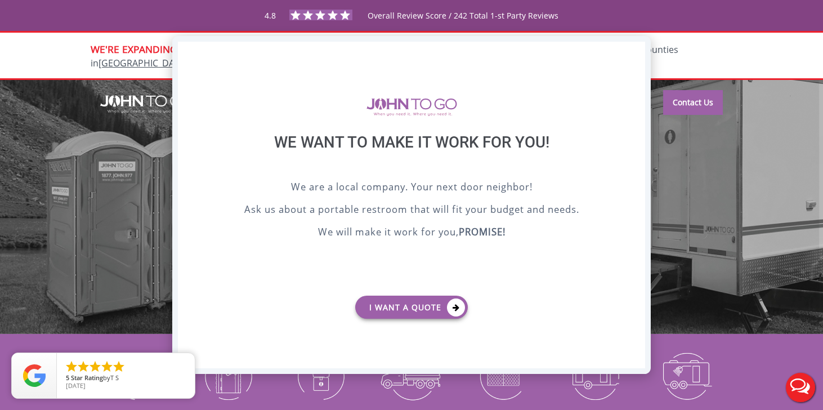 The height and width of the screenshot is (410, 823). What do you see at coordinates (126, 378) in the screenshot?
I see `span: by` at bounding box center [126, 378].